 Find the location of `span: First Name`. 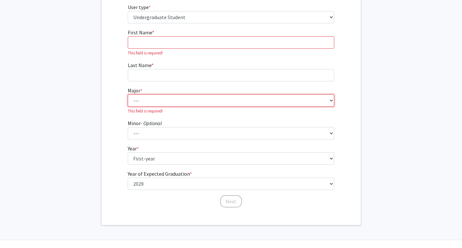

span: First Name is located at coordinates (140, 32).